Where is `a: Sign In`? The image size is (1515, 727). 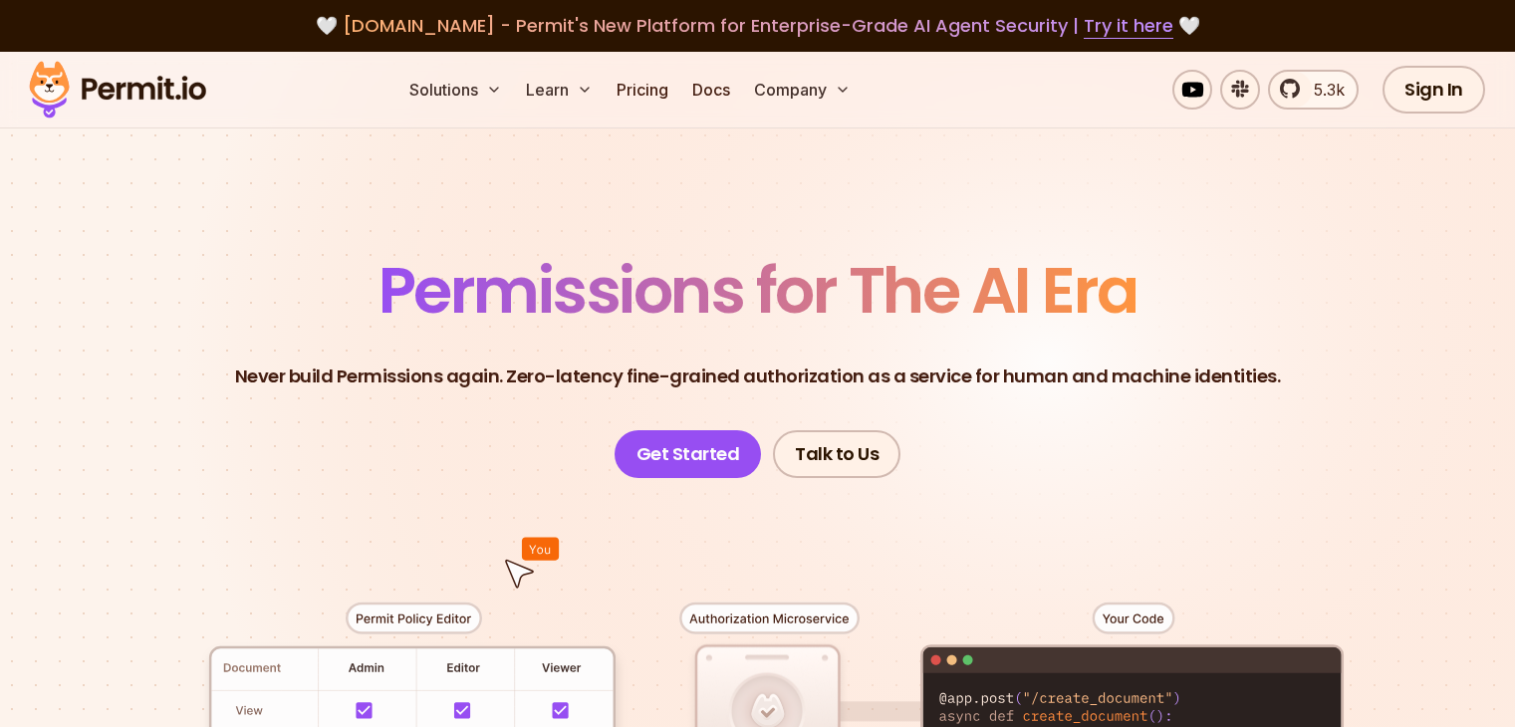 a: Sign In is located at coordinates (1433, 90).